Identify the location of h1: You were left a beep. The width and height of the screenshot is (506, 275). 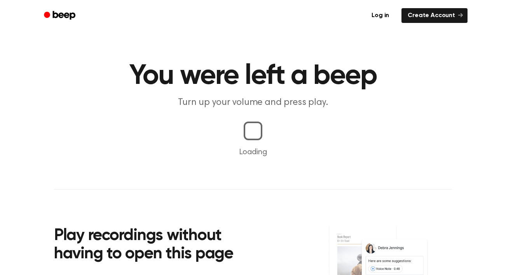
(253, 76).